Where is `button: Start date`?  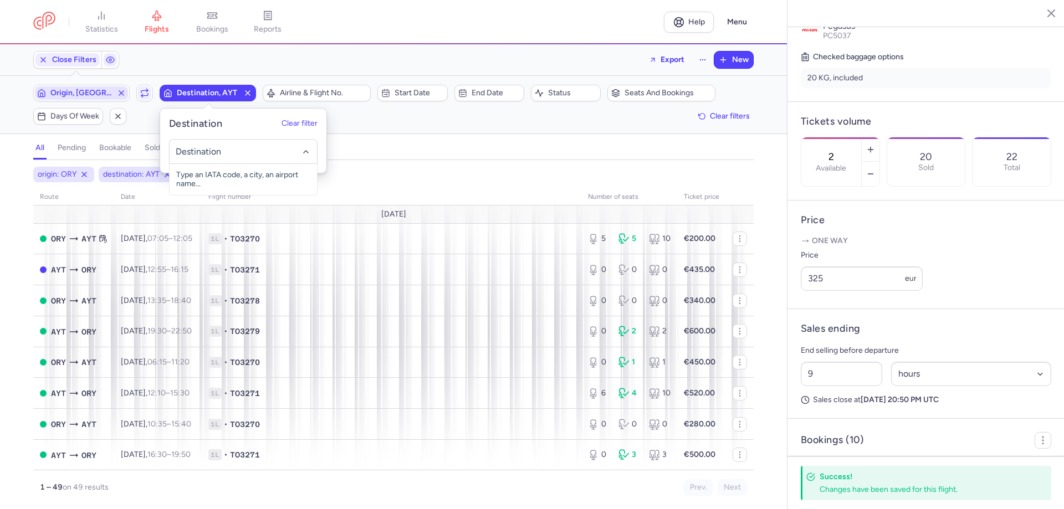 button: Start date is located at coordinates (412, 93).